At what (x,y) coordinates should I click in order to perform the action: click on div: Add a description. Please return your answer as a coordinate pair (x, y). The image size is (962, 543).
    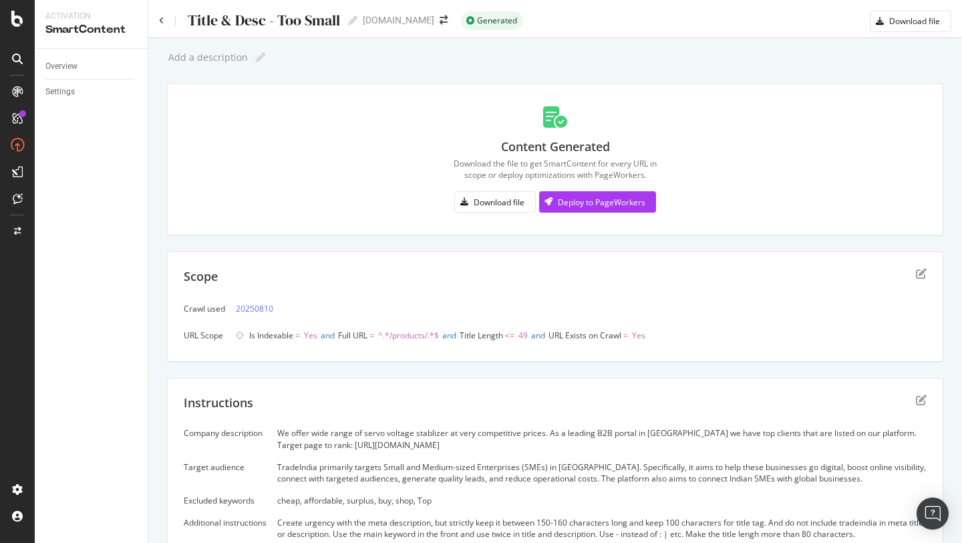
    Looking at the image, I should click on (207, 57).